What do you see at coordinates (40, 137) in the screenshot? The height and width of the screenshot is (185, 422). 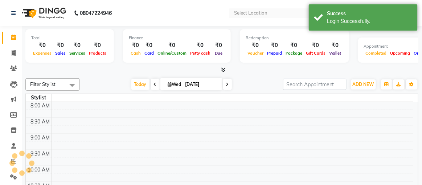 I see `div: 9:00 AM` at bounding box center [40, 137].